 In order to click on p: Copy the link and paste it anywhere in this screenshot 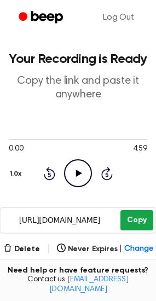, I will do `click(78, 88)`.